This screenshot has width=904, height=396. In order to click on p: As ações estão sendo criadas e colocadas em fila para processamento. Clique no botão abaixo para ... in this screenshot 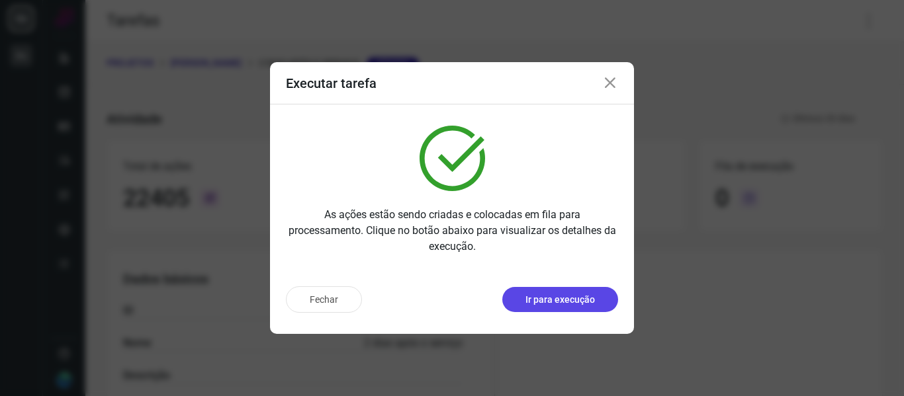, I will do `click(452, 231)`.